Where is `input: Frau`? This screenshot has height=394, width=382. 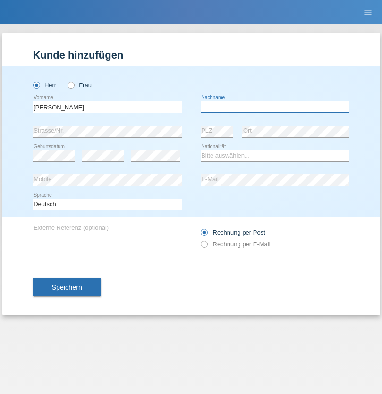
input: Frau is located at coordinates (70, 85).